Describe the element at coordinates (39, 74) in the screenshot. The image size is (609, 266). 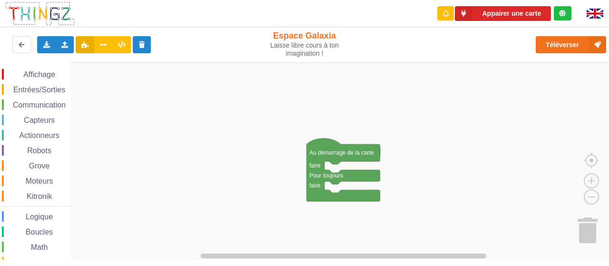
I see `span: Affichage` at that location.